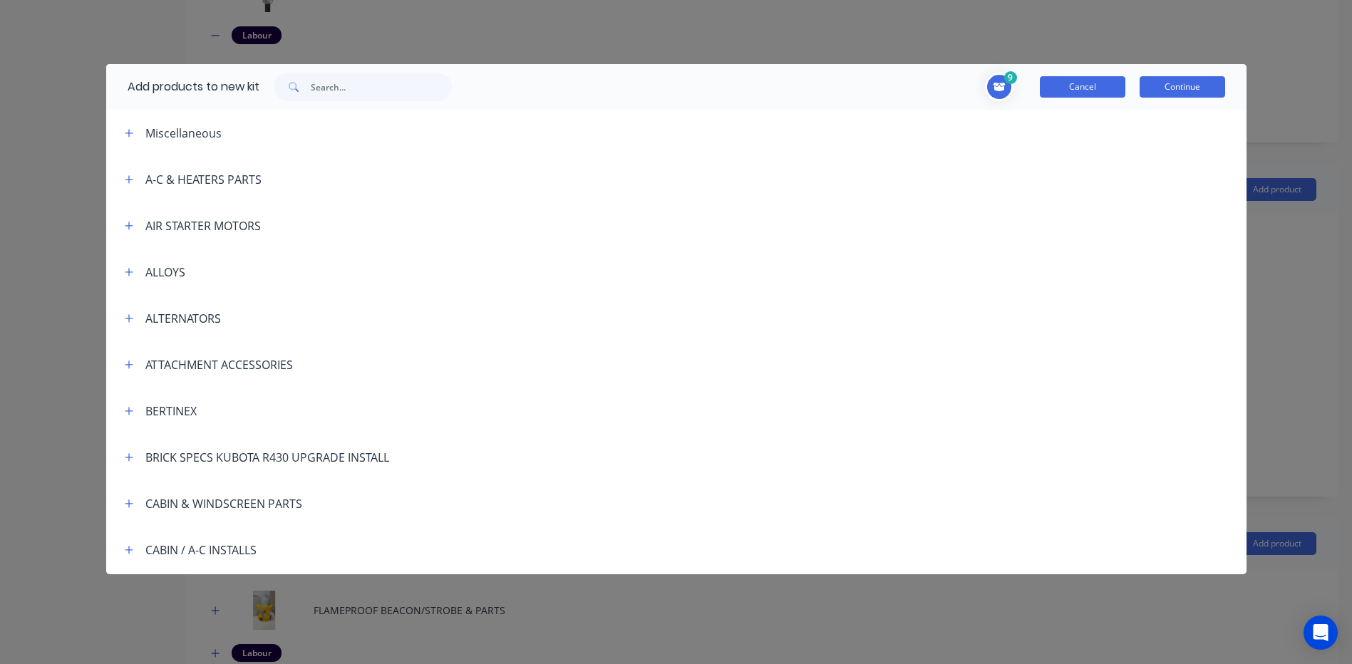 This screenshot has height=664, width=1352. Describe the element at coordinates (171, 411) in the screenshot. I see `div: BERTINEX` at that location.